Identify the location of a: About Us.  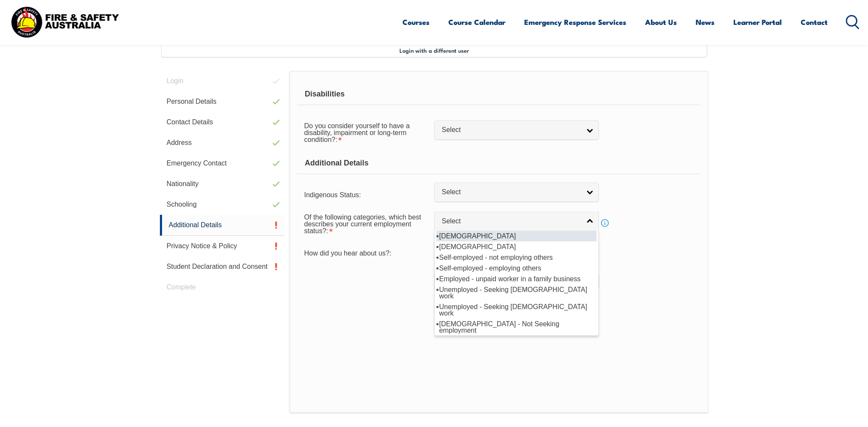
(661, 22).